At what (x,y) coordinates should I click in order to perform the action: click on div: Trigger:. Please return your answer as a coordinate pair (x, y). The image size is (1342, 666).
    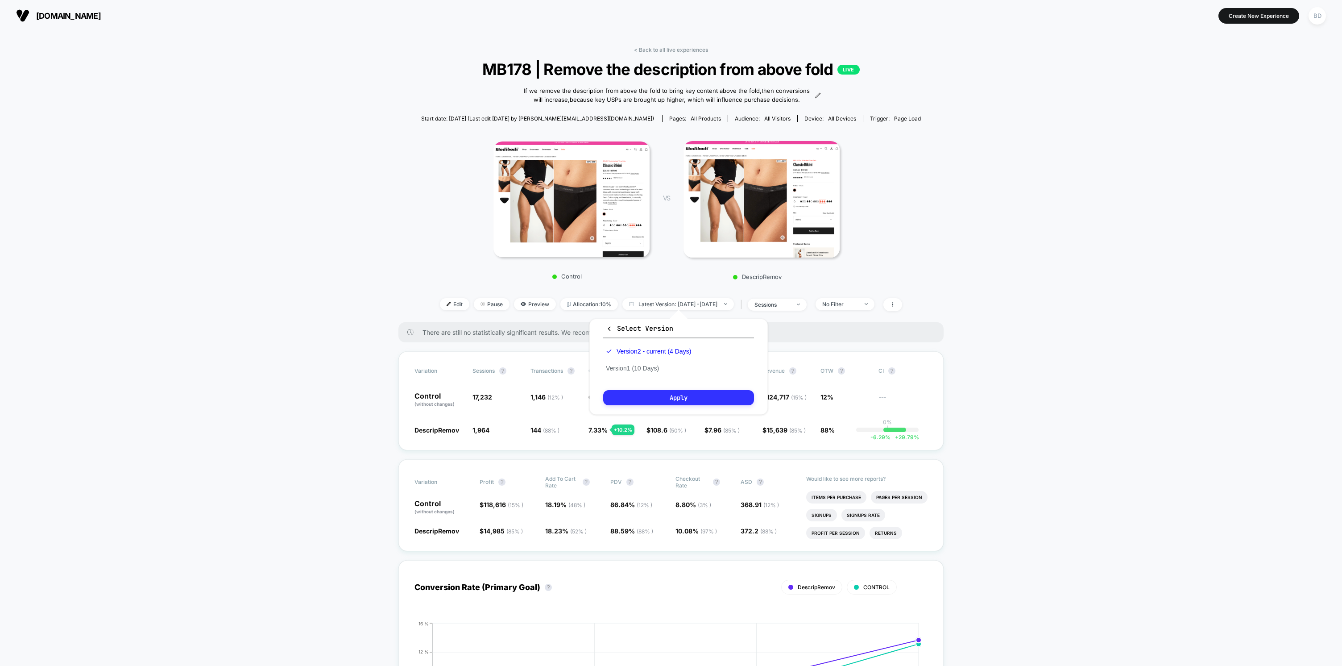
    Looking at the image, I should click on (895, 118).